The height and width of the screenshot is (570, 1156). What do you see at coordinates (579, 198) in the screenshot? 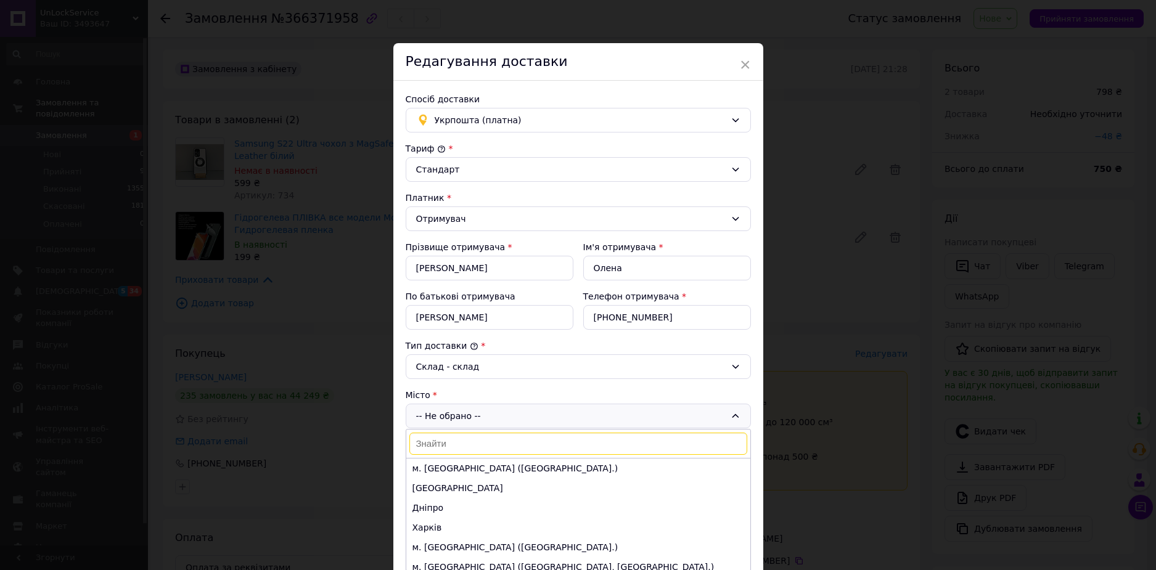
I see `div: Платник` at bounding box center [579, 198].